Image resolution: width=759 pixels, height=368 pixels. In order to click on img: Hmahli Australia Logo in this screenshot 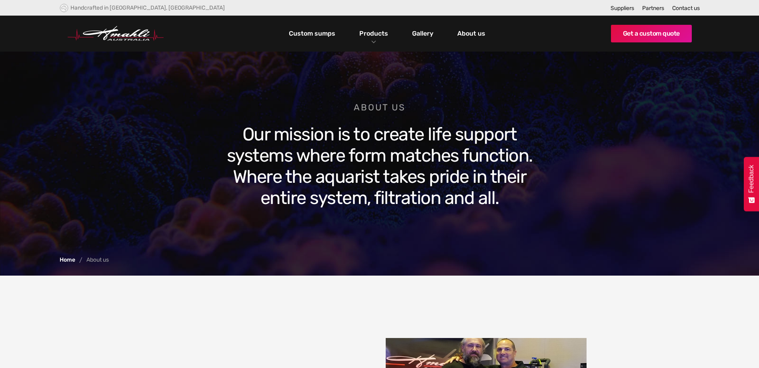, I will do `click(116, 34)`.